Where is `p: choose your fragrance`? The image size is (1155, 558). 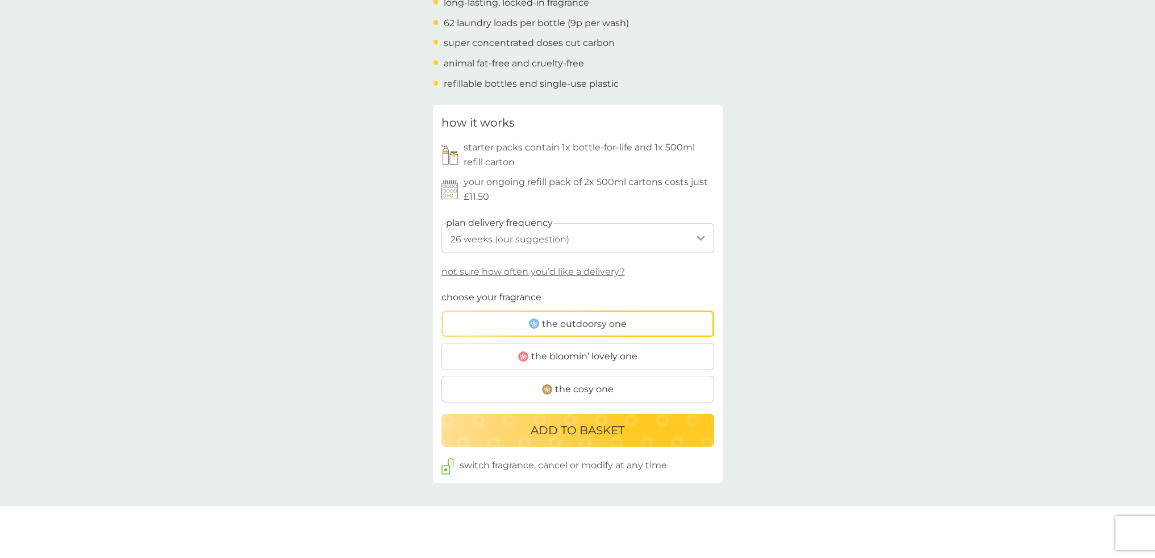 p: choose your fragrance is located at coordinates (491, 298).